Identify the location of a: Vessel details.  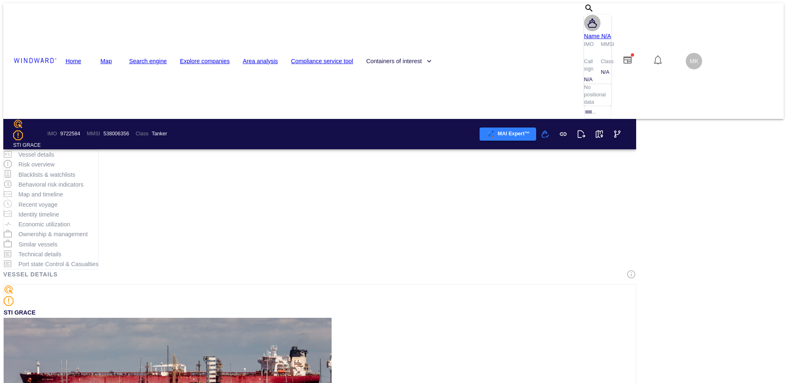
(29, 154).